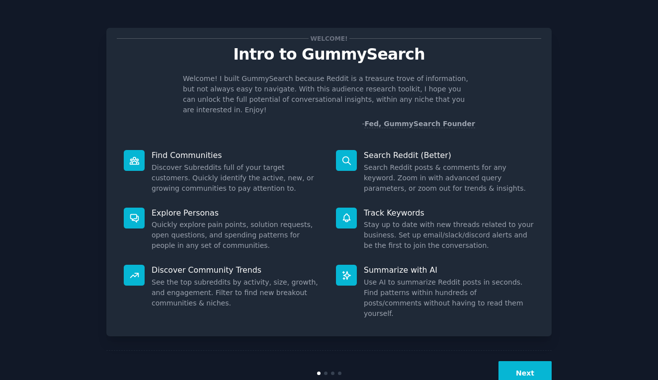  What do you see at coordinates (329, 38) in the screenshot?
I see `span: Welcome!` at bounding box center [329, 38].